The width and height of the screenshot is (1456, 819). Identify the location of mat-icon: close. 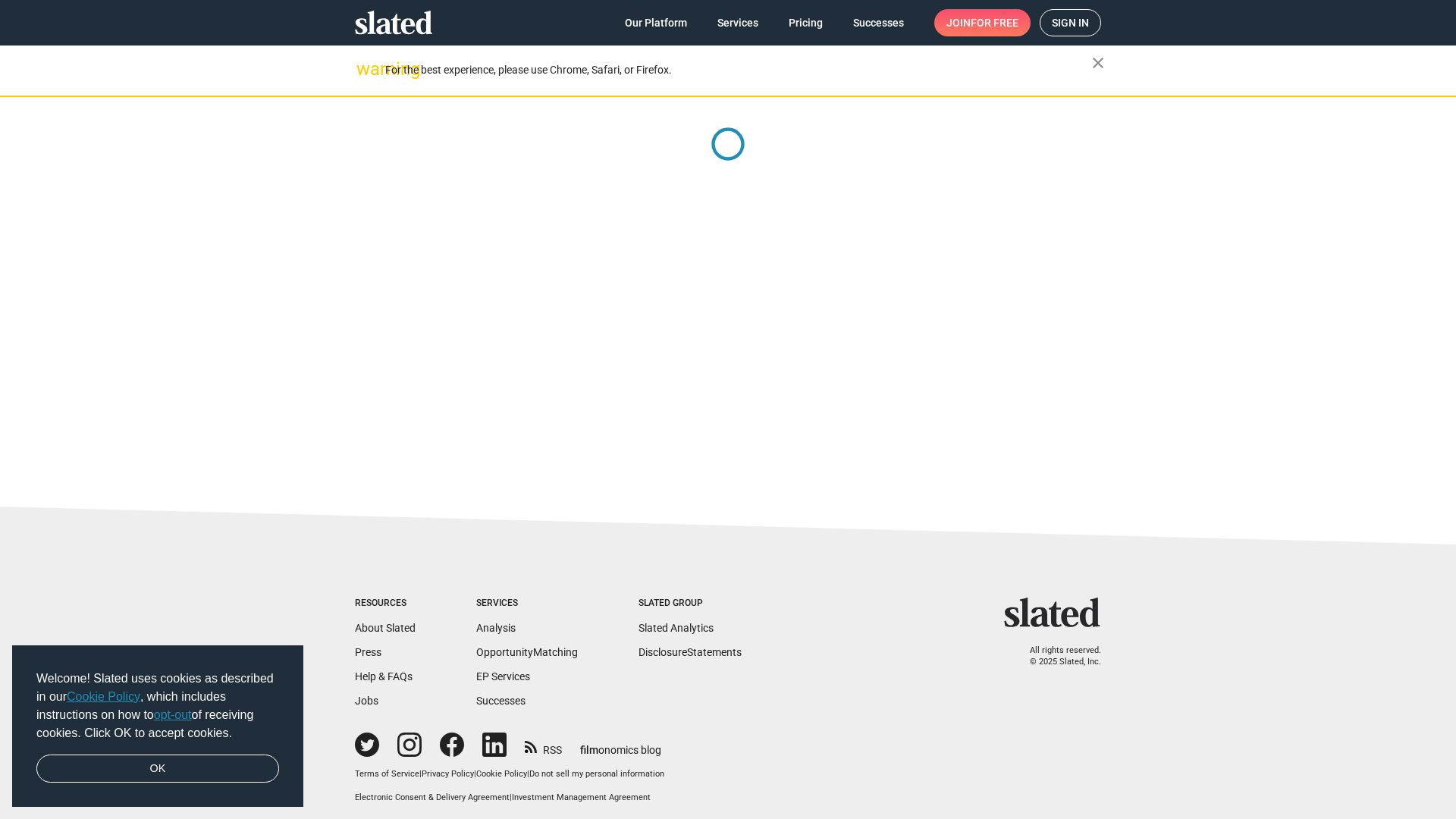
(1098, 63).